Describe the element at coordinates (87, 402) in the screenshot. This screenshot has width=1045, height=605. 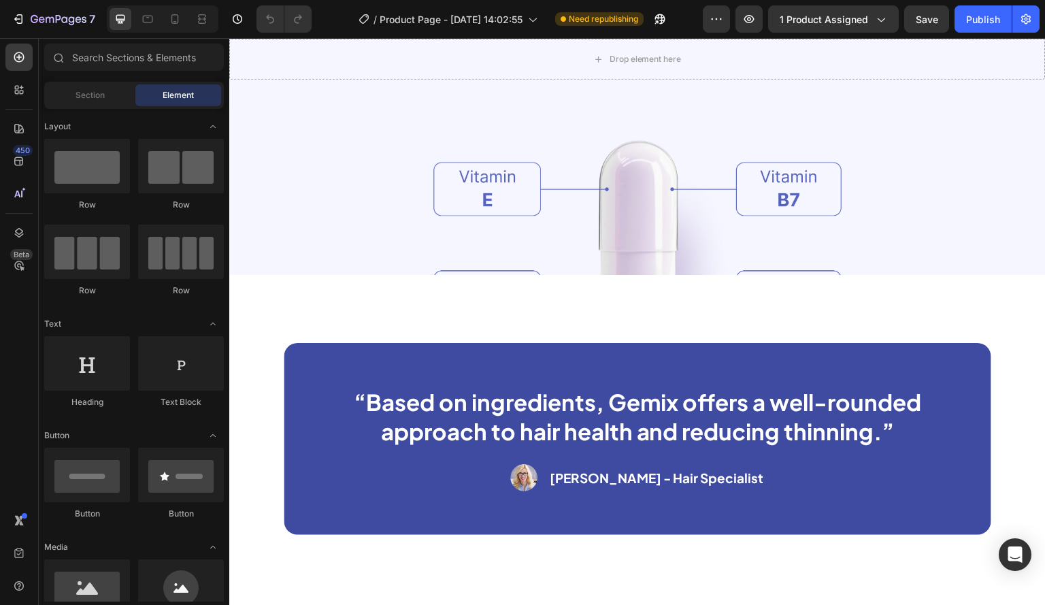
I see `div: Heading` at that location.